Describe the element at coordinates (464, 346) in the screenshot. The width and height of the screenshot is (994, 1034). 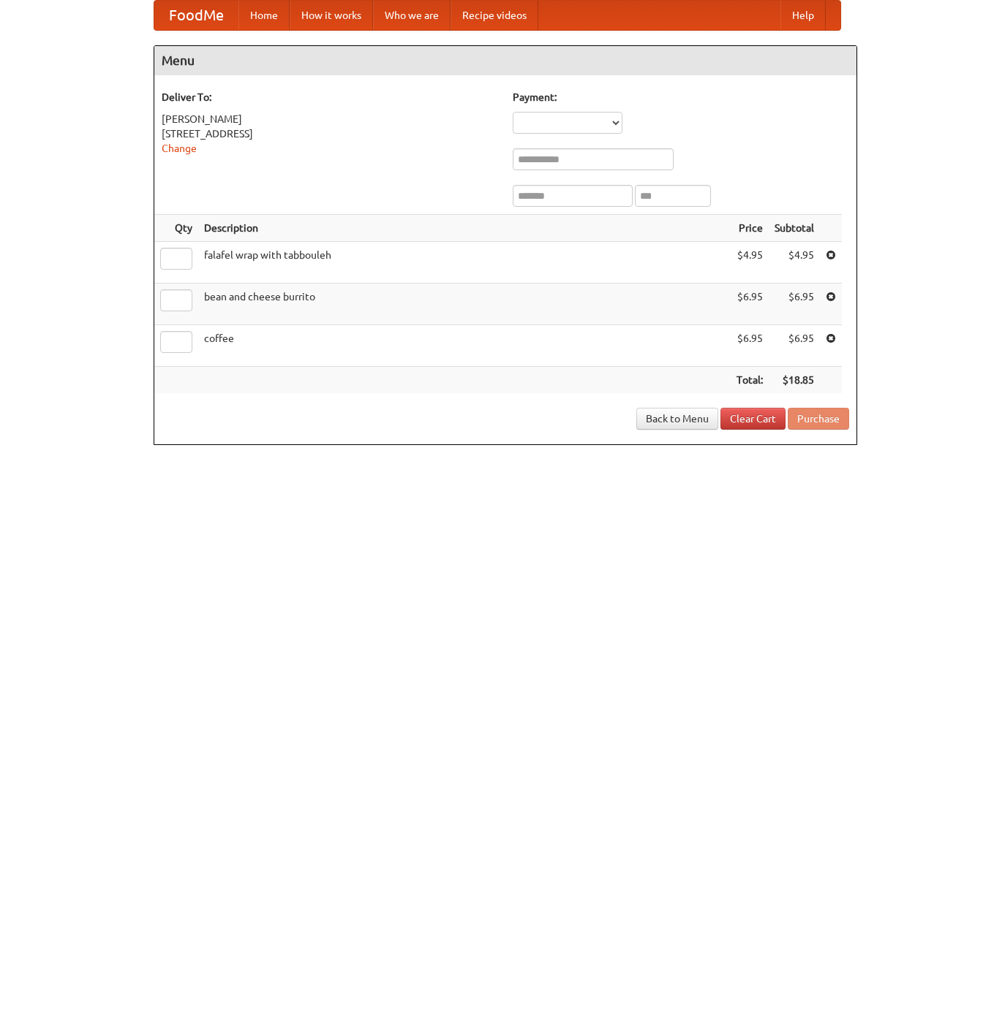
I see `td: coffee` at that location.